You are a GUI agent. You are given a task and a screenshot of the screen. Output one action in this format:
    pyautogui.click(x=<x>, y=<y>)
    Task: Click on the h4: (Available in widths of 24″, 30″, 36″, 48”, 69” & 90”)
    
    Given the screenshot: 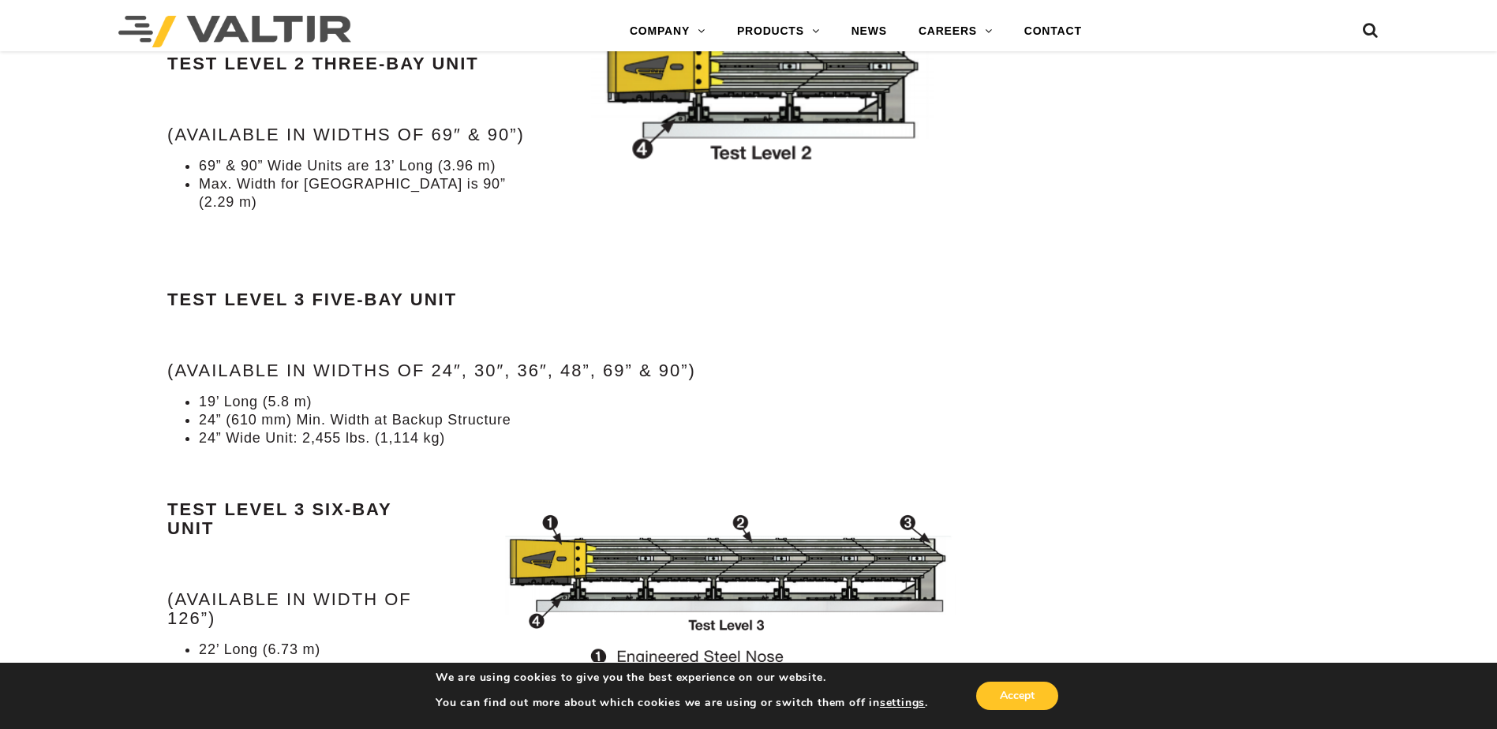 What is the action you would take?
    pyautogui.click(x=561, y=371)
    